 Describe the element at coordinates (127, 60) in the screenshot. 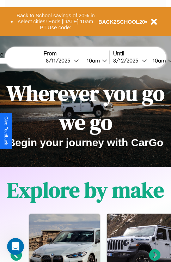

I see `div: 8 / 12 / 2025` at that location.